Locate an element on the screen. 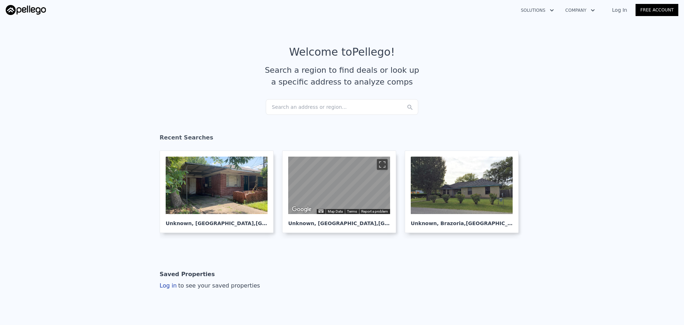 The height and width of the screenshot is (325, 684). button: Map Data is located at coordinates (335, 211).